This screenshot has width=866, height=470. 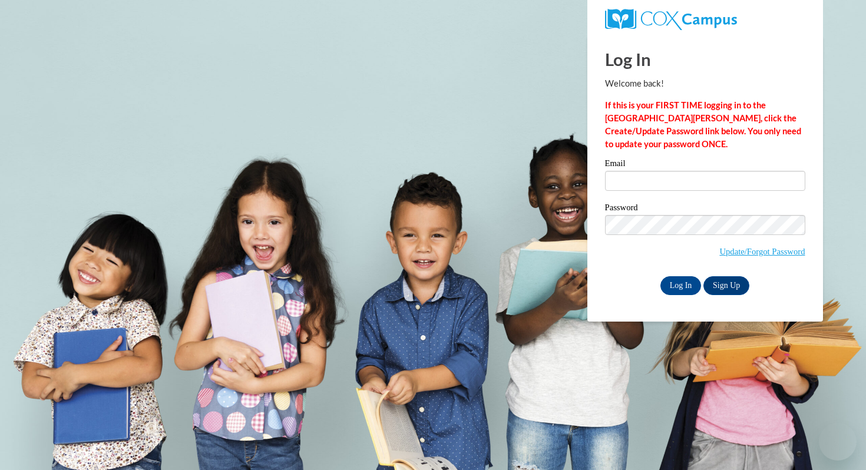 I want to click on a: Sign Up, so click(x=727, y=286).